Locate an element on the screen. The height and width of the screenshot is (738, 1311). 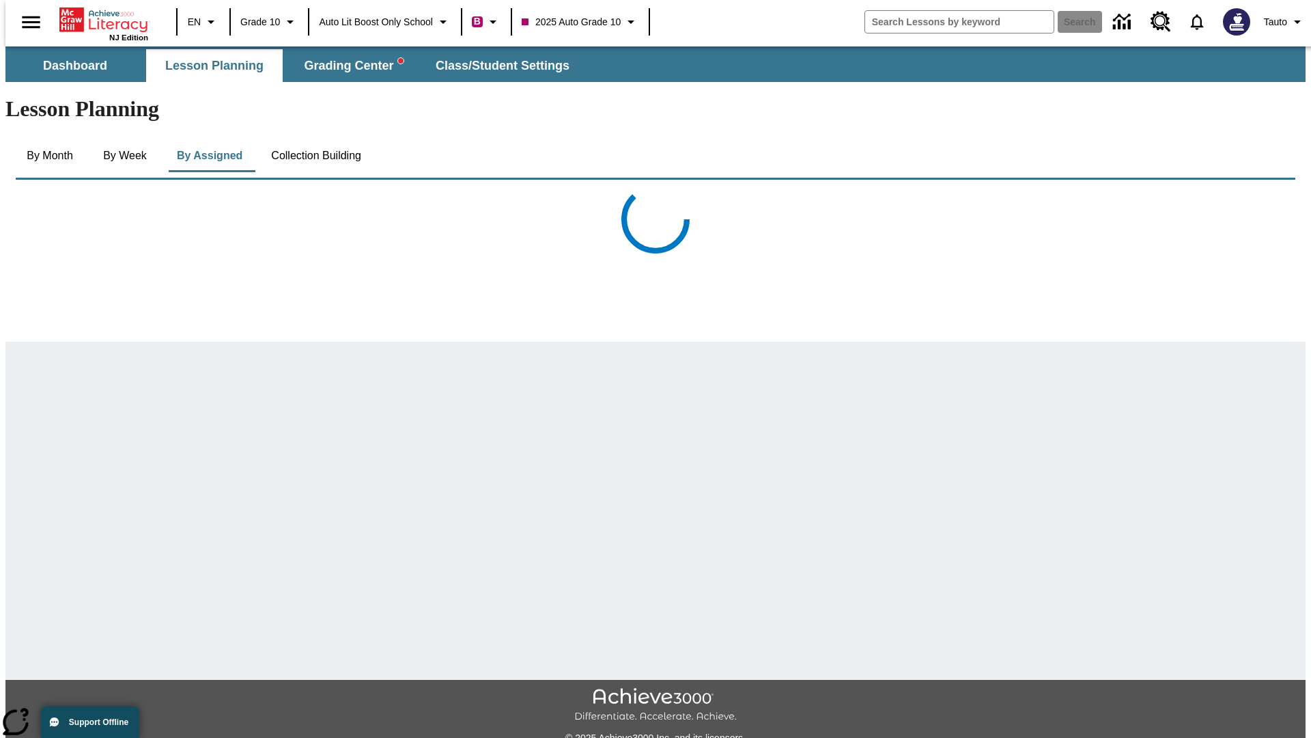
span: NJ Edition is located at coordinates (128, 38).